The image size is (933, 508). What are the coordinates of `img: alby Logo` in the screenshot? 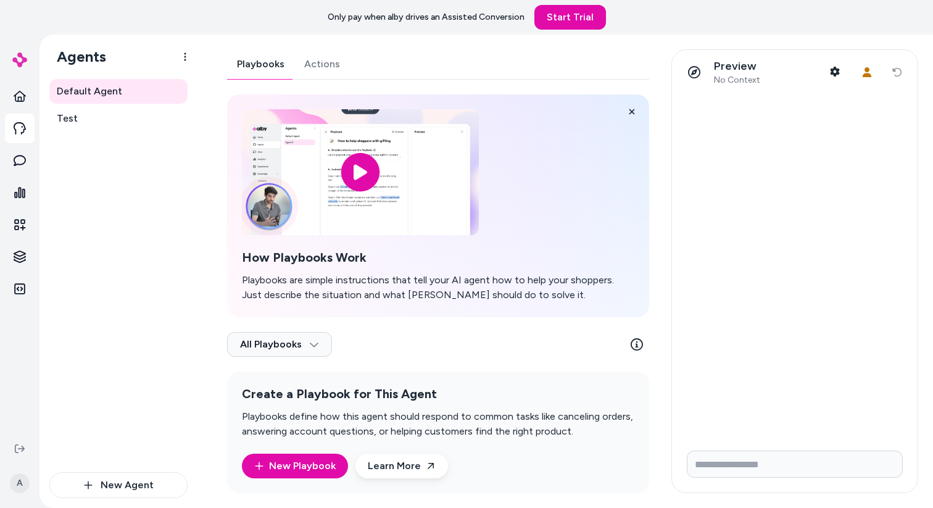 It's located at (20, 60).